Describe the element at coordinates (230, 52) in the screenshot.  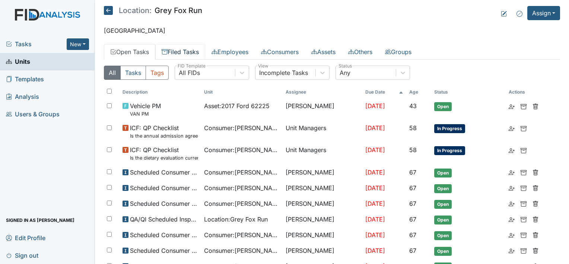
I see `a: Employees` at that location.